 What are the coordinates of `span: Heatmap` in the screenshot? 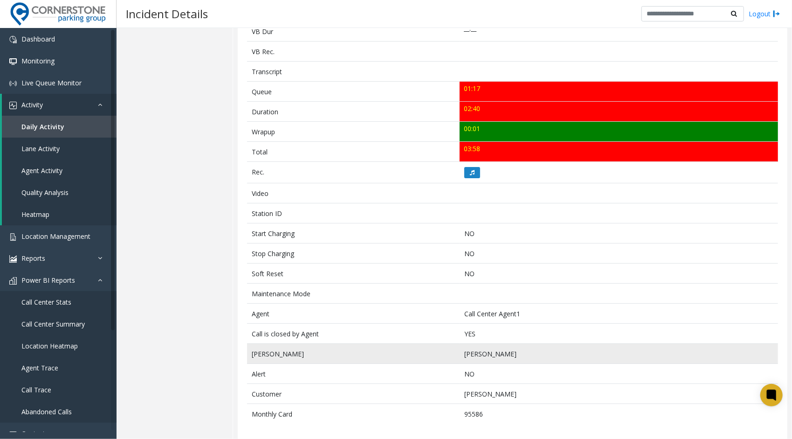 It's located at (35, 214).